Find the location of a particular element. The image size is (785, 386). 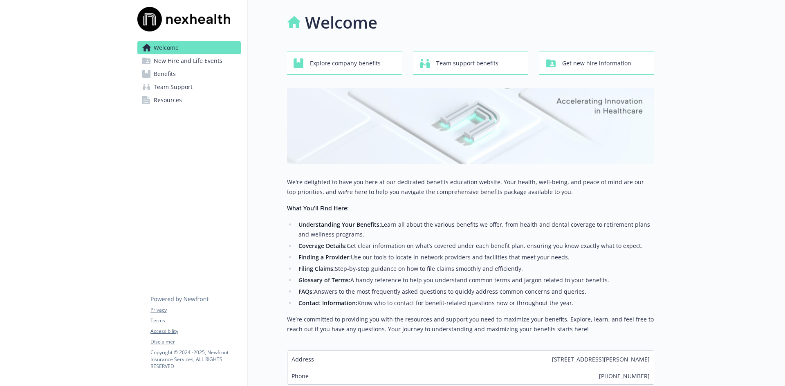

li: A handy reference to help you understand common terms and jargon related to your benefits. is located at coordinates (475, 280).